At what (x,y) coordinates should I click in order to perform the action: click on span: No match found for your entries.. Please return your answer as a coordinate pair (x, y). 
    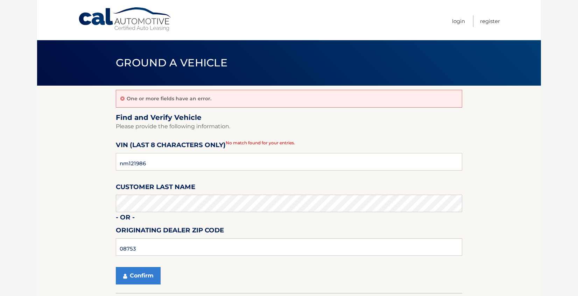
    Looking at the image, I should click on (260, 143).